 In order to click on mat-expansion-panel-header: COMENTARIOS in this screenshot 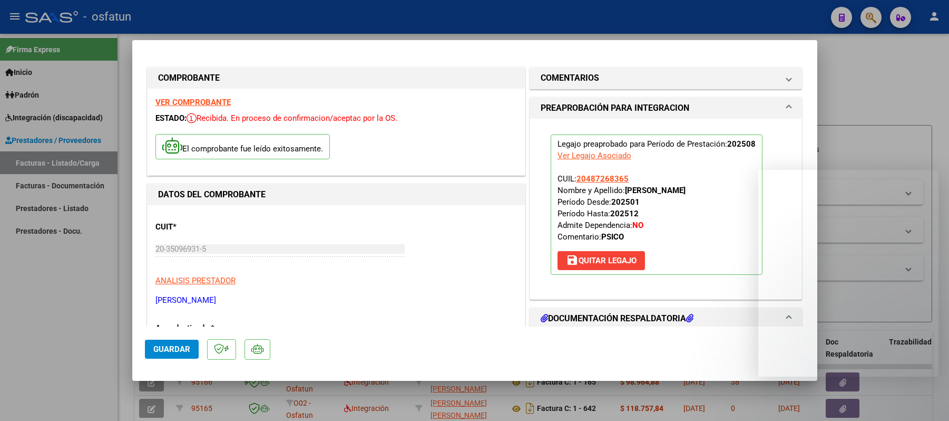, I will do `click(666, 78)`.